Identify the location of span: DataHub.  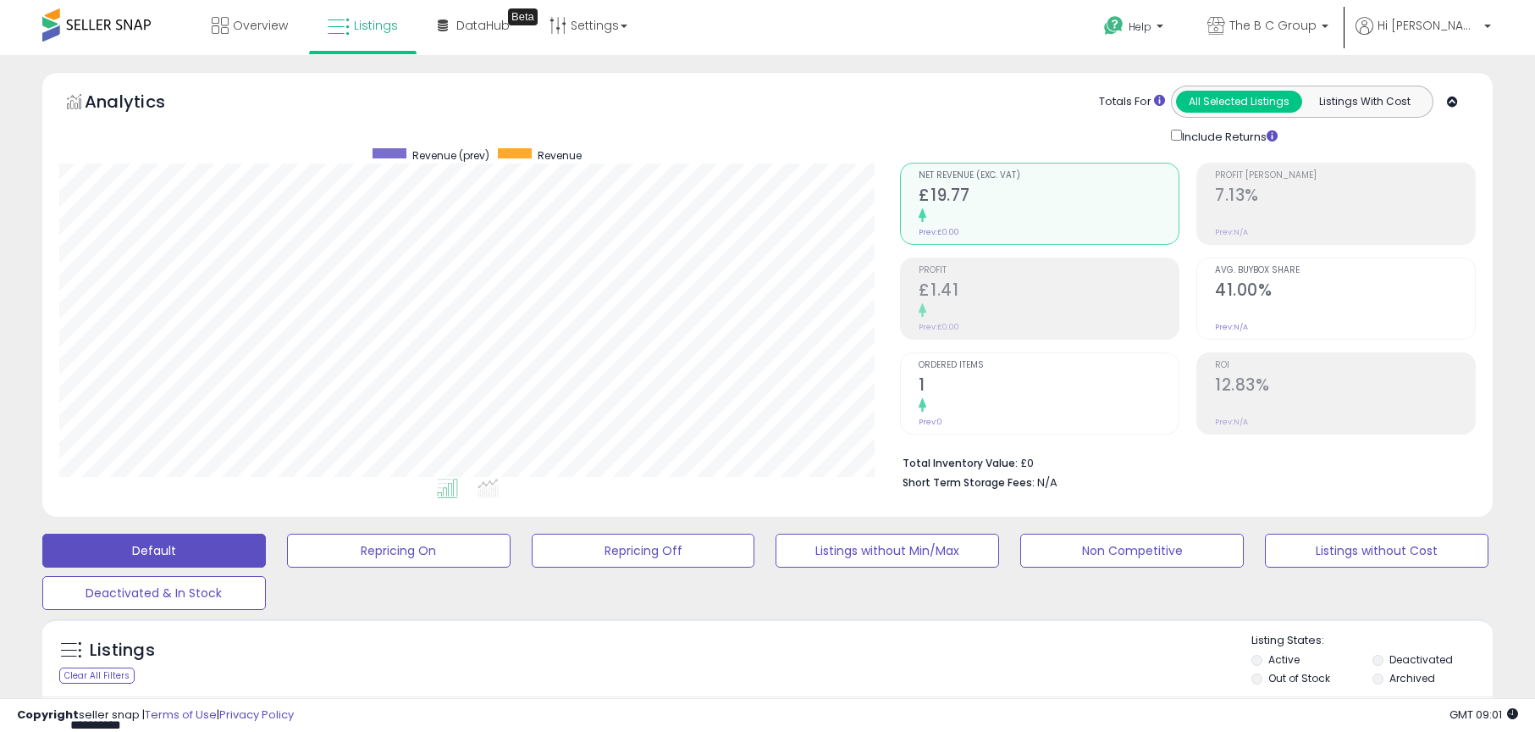
(483, 25).